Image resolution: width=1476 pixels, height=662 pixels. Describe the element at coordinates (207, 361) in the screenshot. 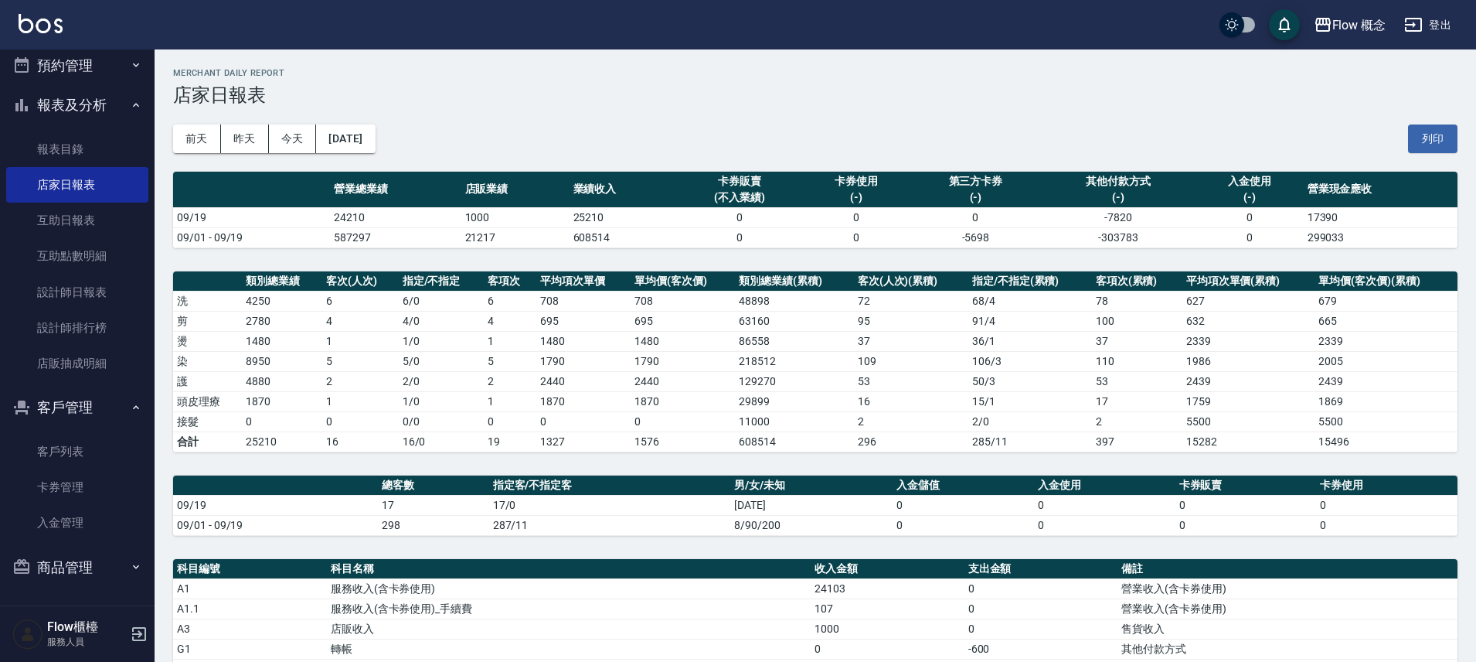

I see `td: 染` at that location.